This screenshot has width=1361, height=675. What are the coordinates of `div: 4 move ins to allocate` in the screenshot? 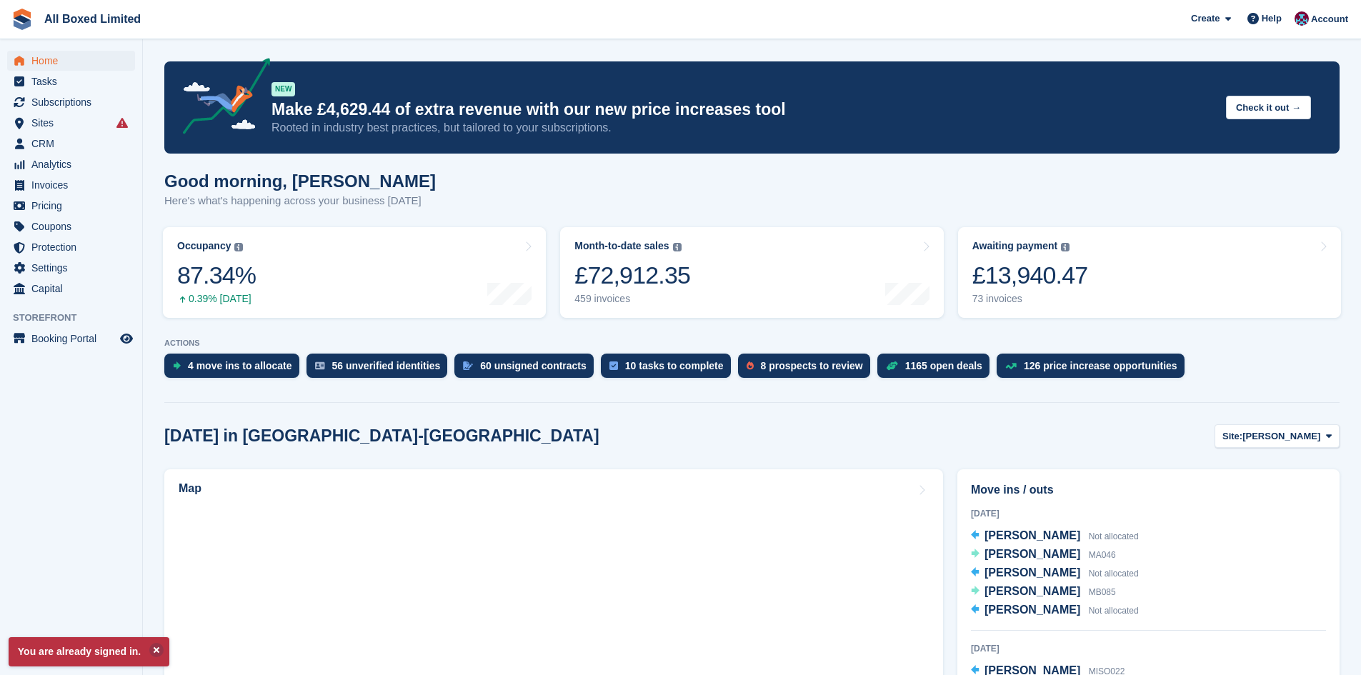 It's located at (240, 366).